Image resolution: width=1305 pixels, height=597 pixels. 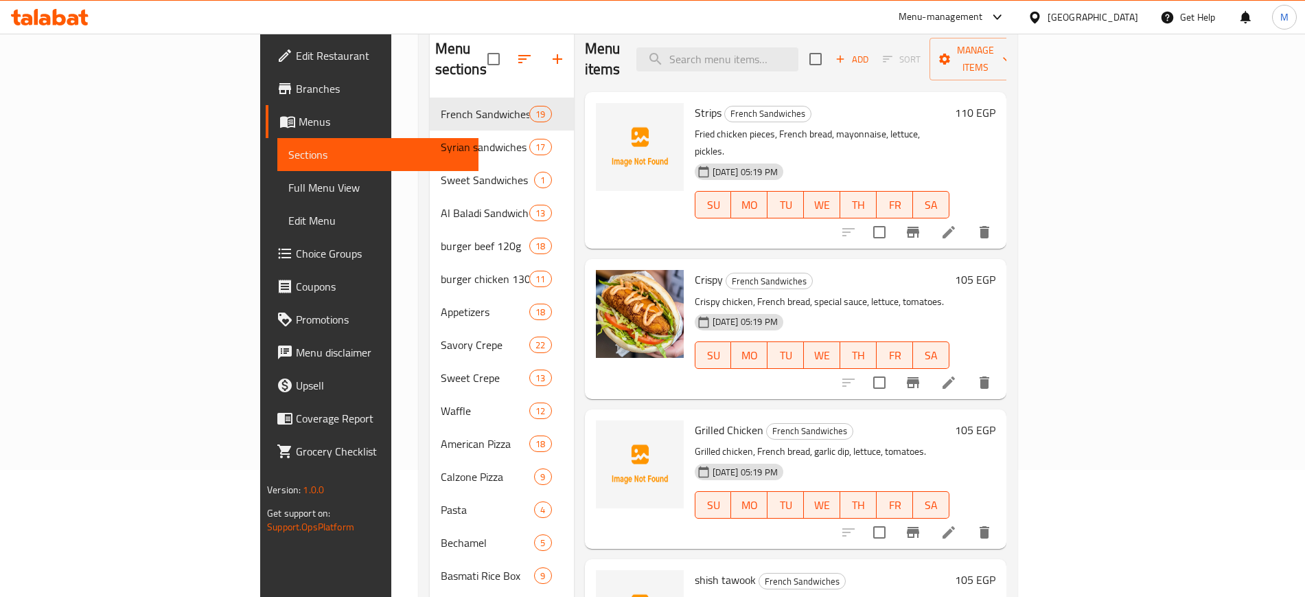 I want to click on span: 18, so click(x=540, y=444).